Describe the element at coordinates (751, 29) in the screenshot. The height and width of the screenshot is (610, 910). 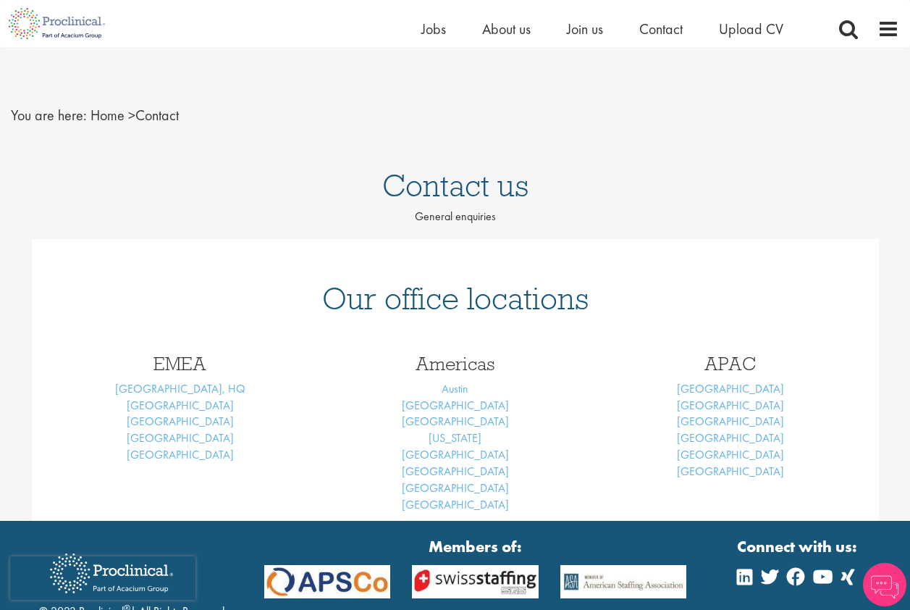
I see `span: Upload CV` at that location.